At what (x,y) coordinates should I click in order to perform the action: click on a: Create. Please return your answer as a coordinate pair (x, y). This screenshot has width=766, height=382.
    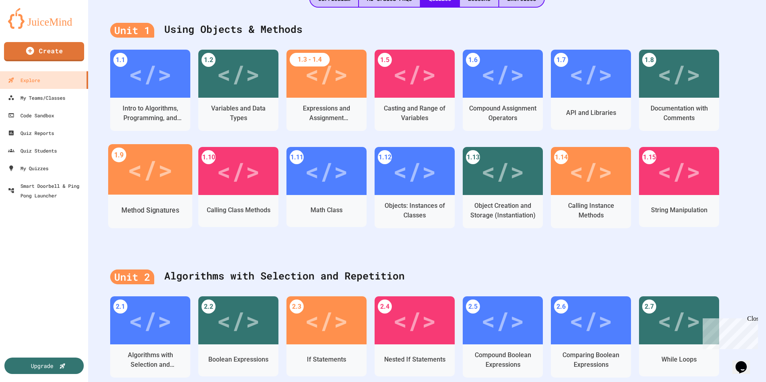
    Looking at the image, I should click on (44, 52).